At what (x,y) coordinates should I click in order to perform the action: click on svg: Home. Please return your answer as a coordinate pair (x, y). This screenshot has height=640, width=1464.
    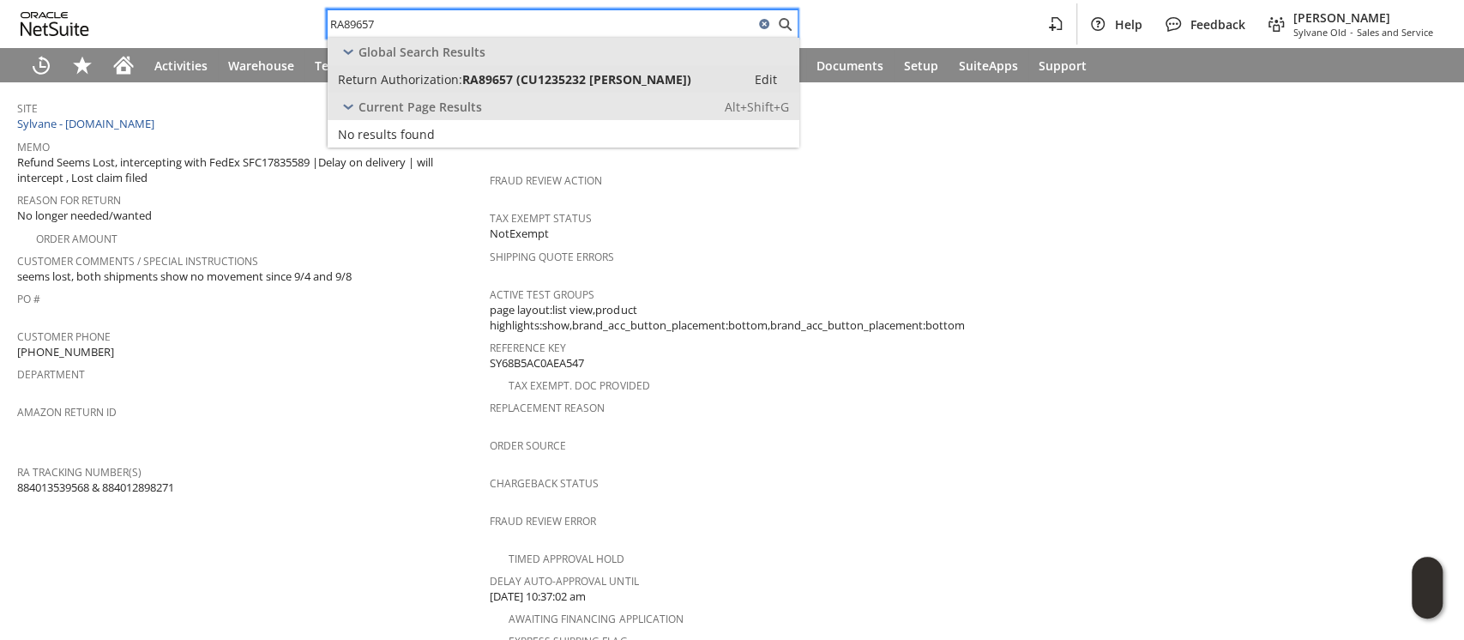
    Looking at the image, I should click on (124, 65).